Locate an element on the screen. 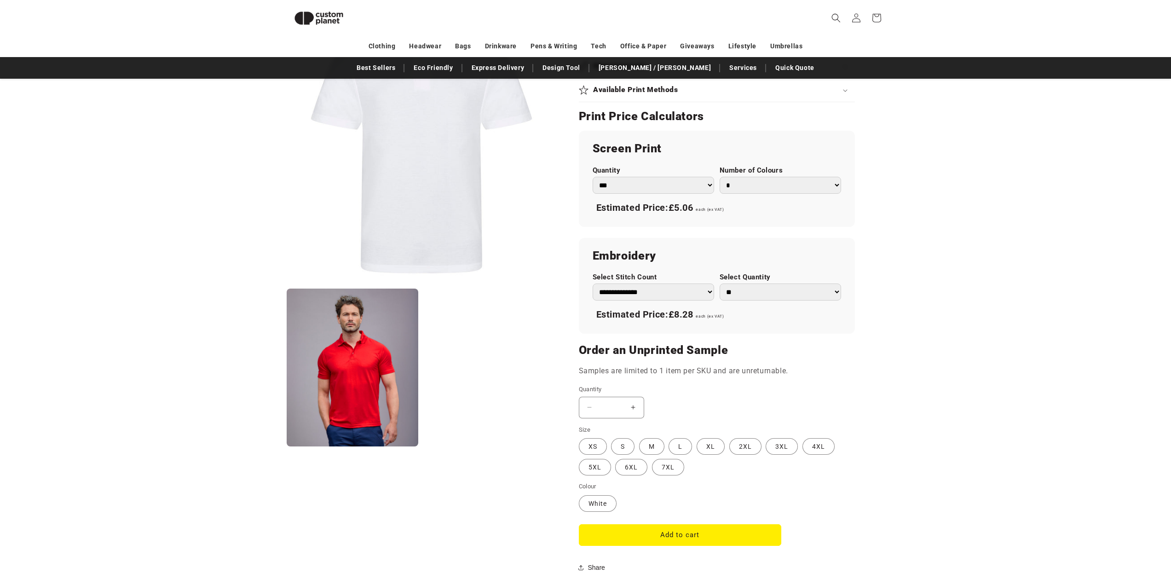 The height and width of the screenshot is (585, 1171). button: Share is located at coordinates (593, 567).